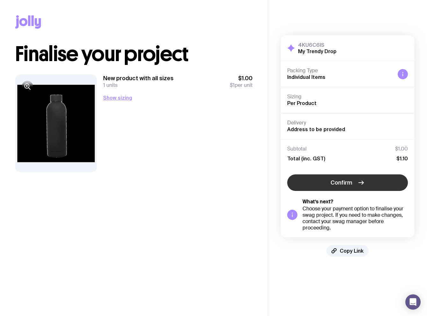 This screenshot has height=316, width=427. Describe the element at coordinates (347, 123) in the screenshot. I see `h4: Delivery` at that location.